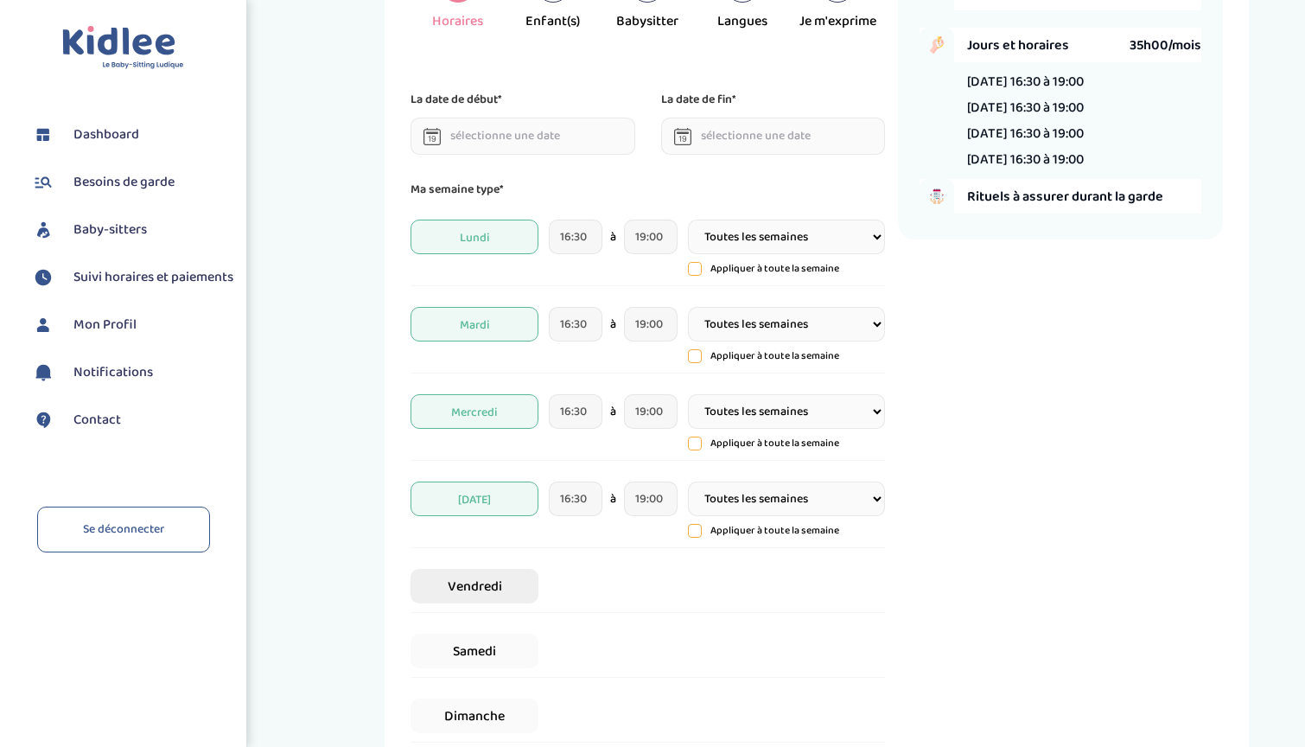 The image size is (1305, 747). What do you see at coordinates (97, 420) in the screenshot?
I see `span: Contact` at bounding box center [97, 420].